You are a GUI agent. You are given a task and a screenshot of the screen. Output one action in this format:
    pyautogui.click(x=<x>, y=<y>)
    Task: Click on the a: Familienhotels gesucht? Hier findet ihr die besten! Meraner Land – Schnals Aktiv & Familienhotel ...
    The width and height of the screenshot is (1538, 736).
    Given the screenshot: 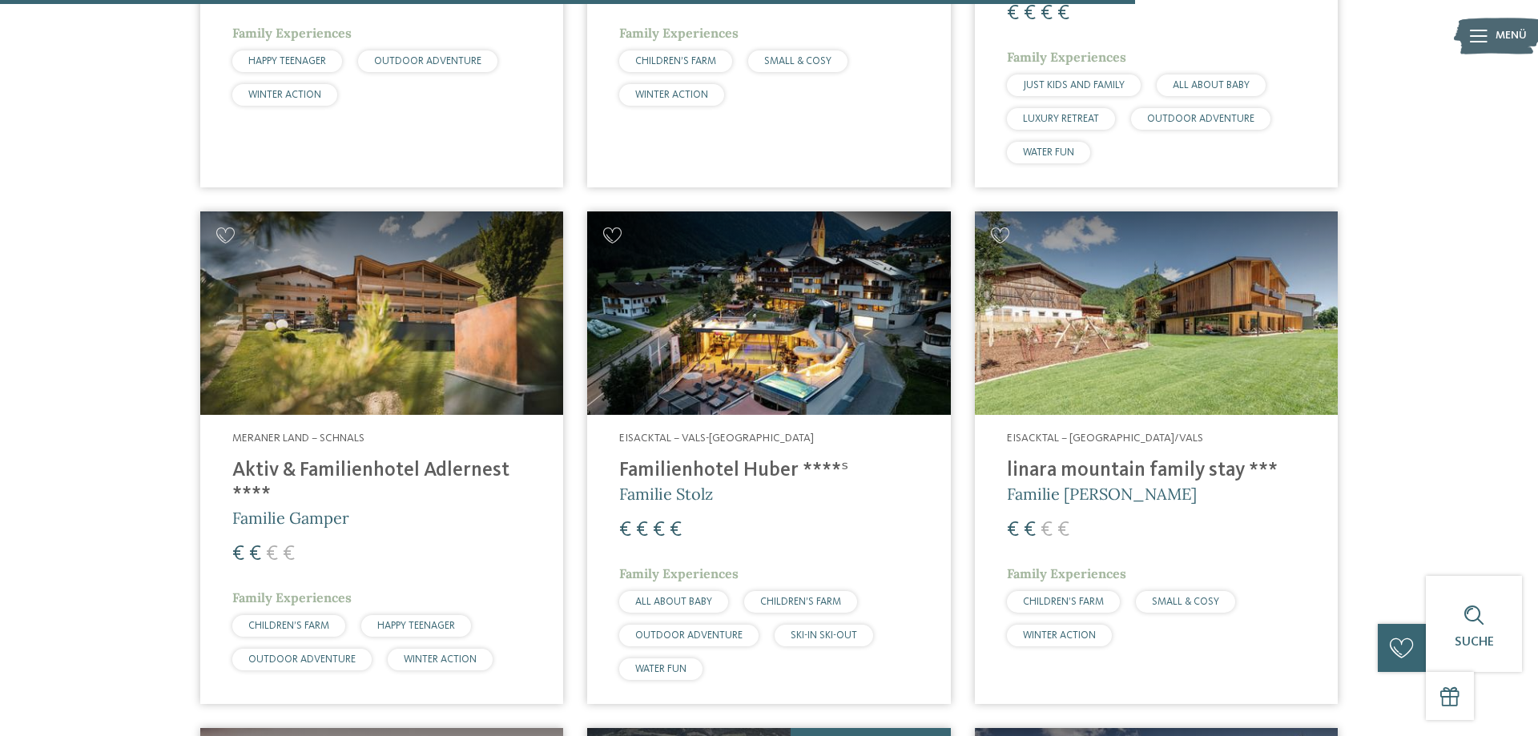 What is the action you would take?
    pyautogui.click(x=381, y=457)
    